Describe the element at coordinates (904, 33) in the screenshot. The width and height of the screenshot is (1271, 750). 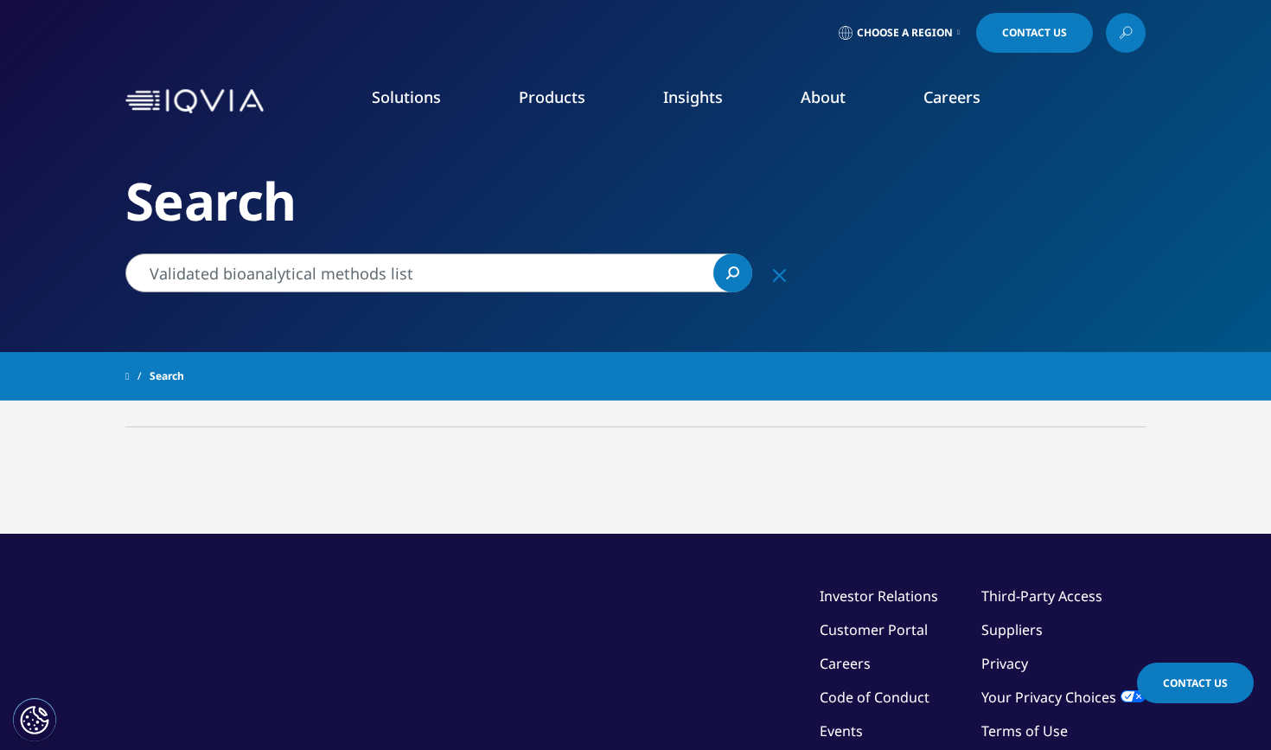
I see `span: Choose a Region` at that location.